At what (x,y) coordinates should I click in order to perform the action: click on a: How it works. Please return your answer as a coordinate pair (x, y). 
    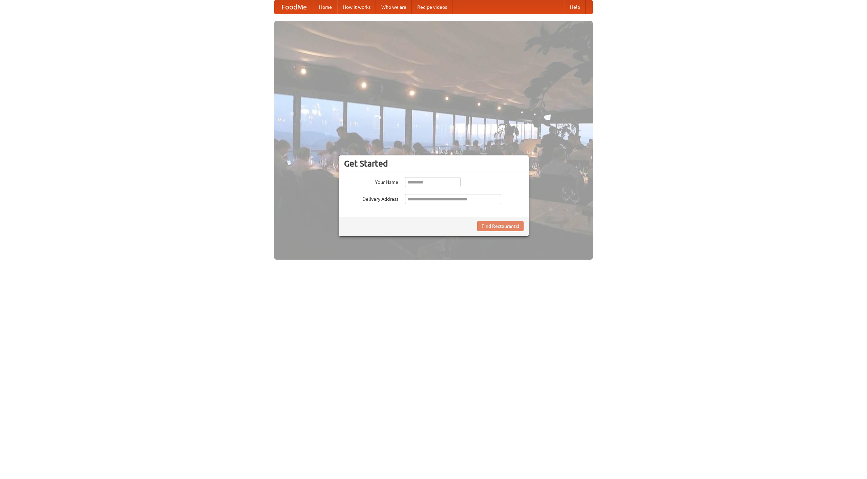
    Looking at the image, I should click on (357, 7).